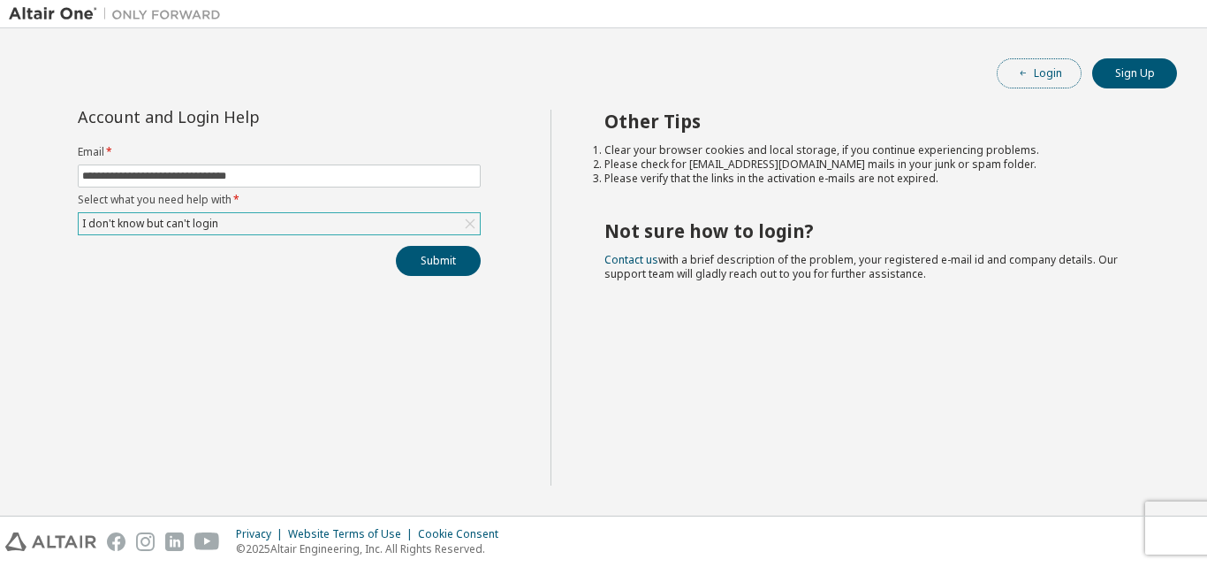 This screenshot has width=1207, height=567. What do you see at coordinates (875, 231) in the screenshot?
I see `h2: Not sure how to login?` at bounding box center [875, 231].